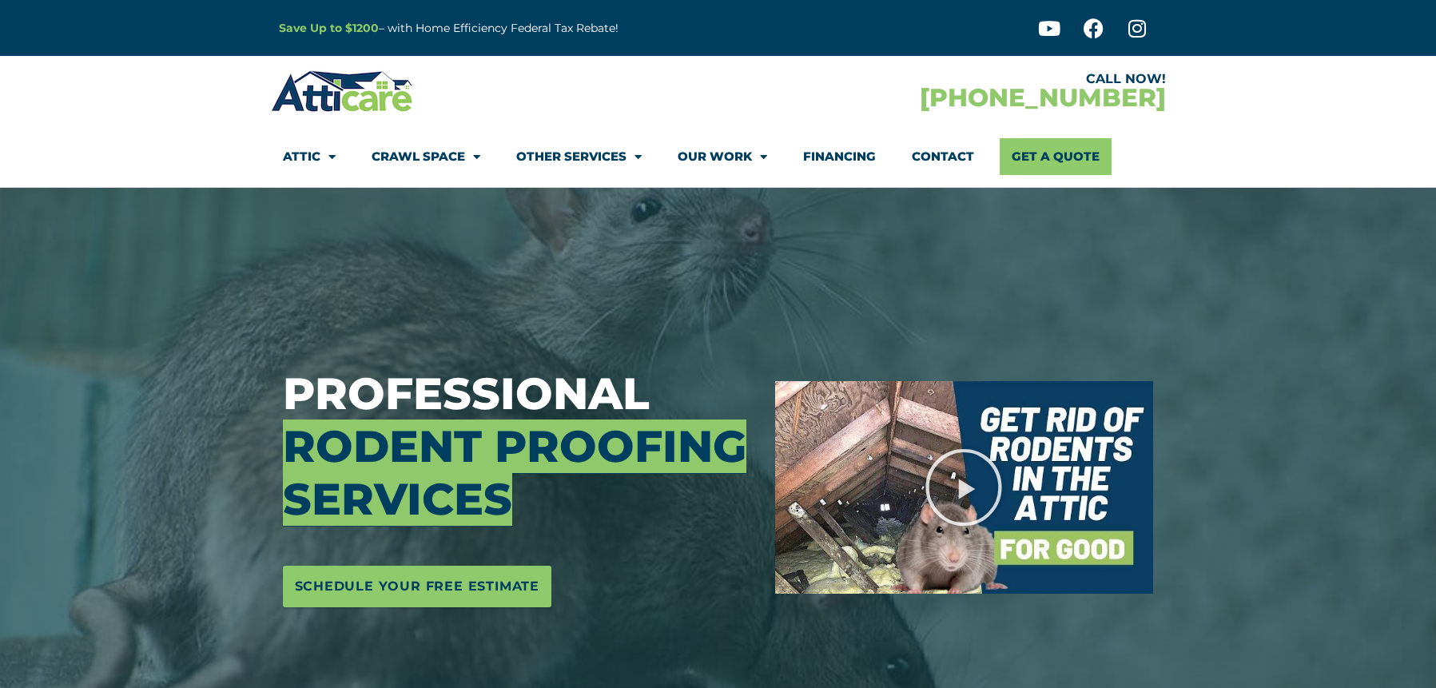 This screenshot has height=688, width=1436. I want to click on p: – with Home Efficiency Federal Tax Rebate!, so click(538, 28).